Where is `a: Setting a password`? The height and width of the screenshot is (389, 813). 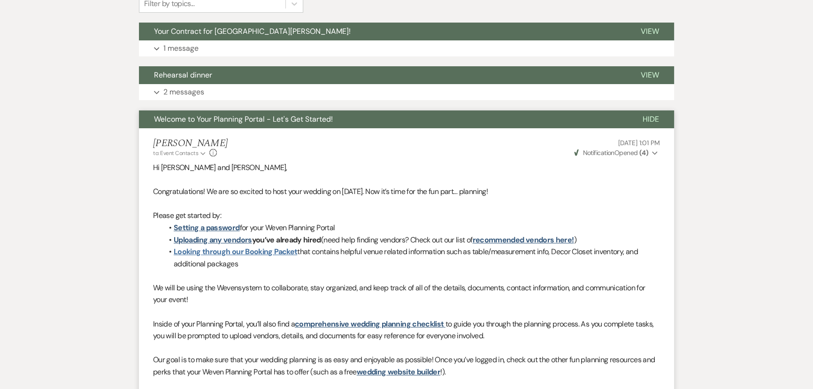 a: Setting a password is located at coordinates (207, 227).